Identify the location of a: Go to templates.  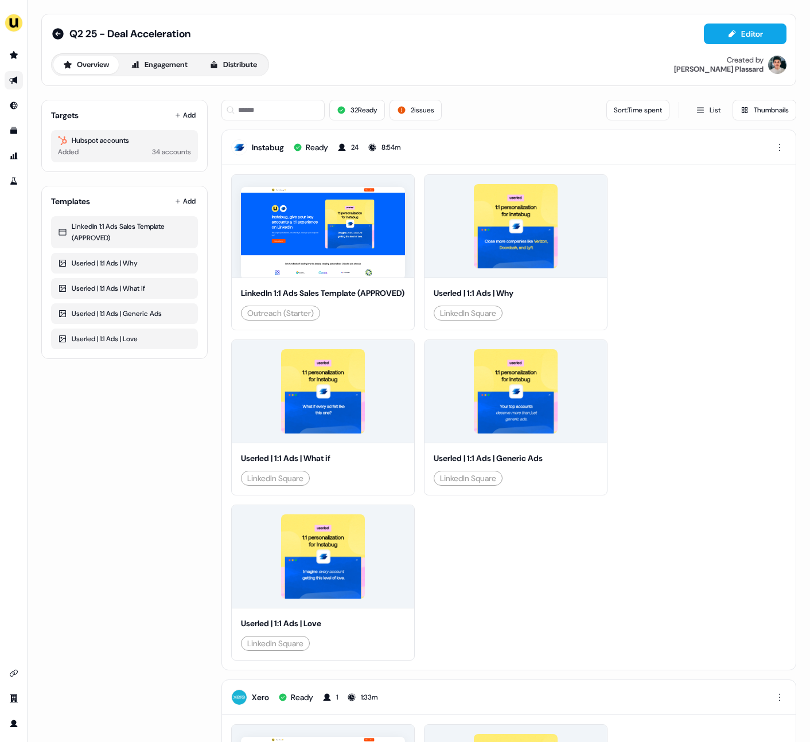
(14, 131).